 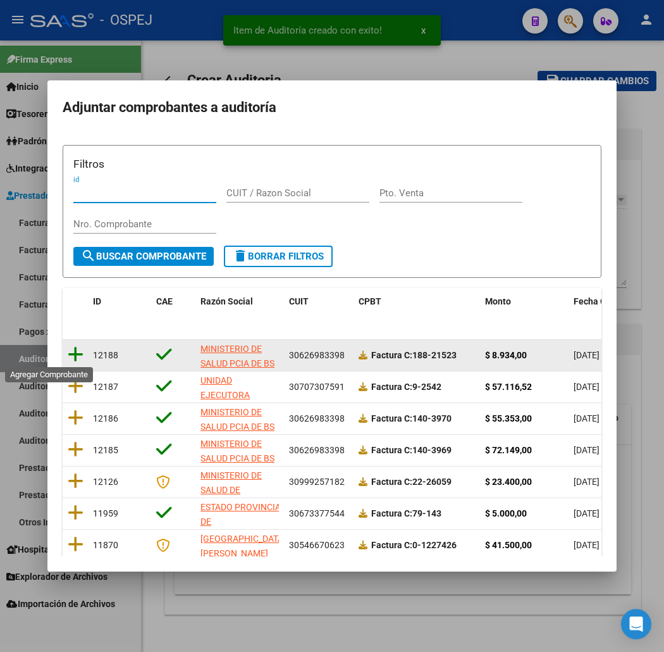 I want to click on strong: 22-26059, so click(x=411, y=481).